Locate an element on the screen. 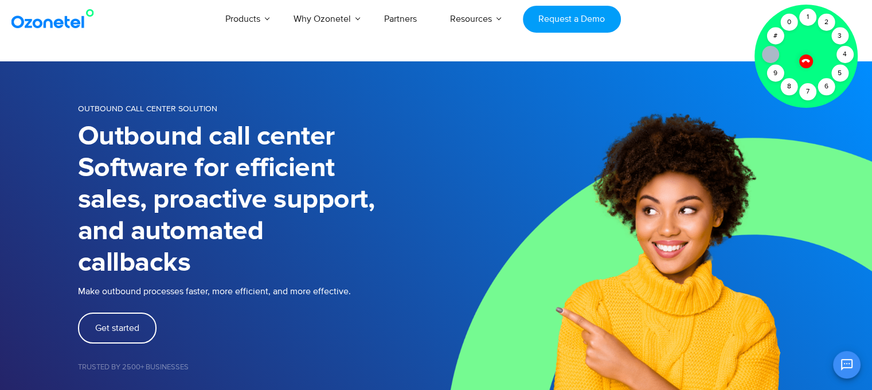  div: 9 is located at coordinates (775, 73).